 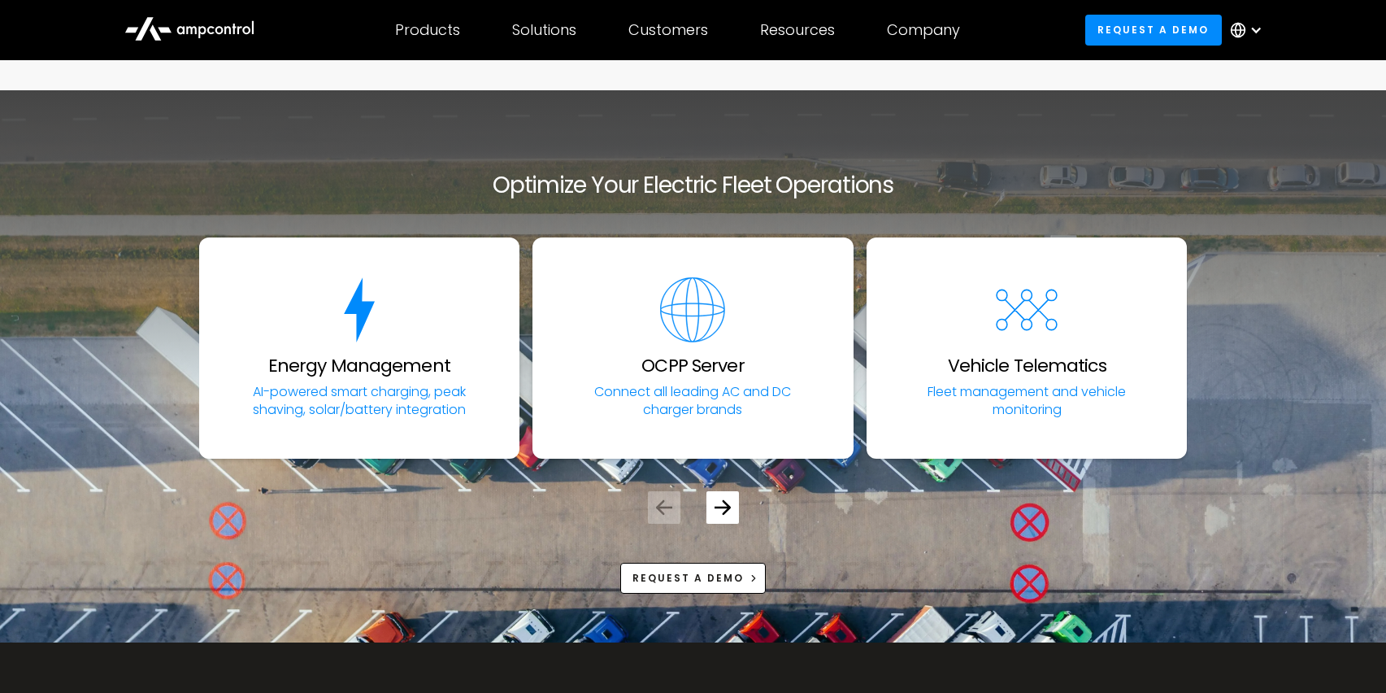 What do you see at coordinates (359, 348) in the screenshot?
I see `a: energy for ev chargingEnergy ManagementAI-powered smart charging, peak shaving, solar/battery int...` at bounding box center [359, 348].